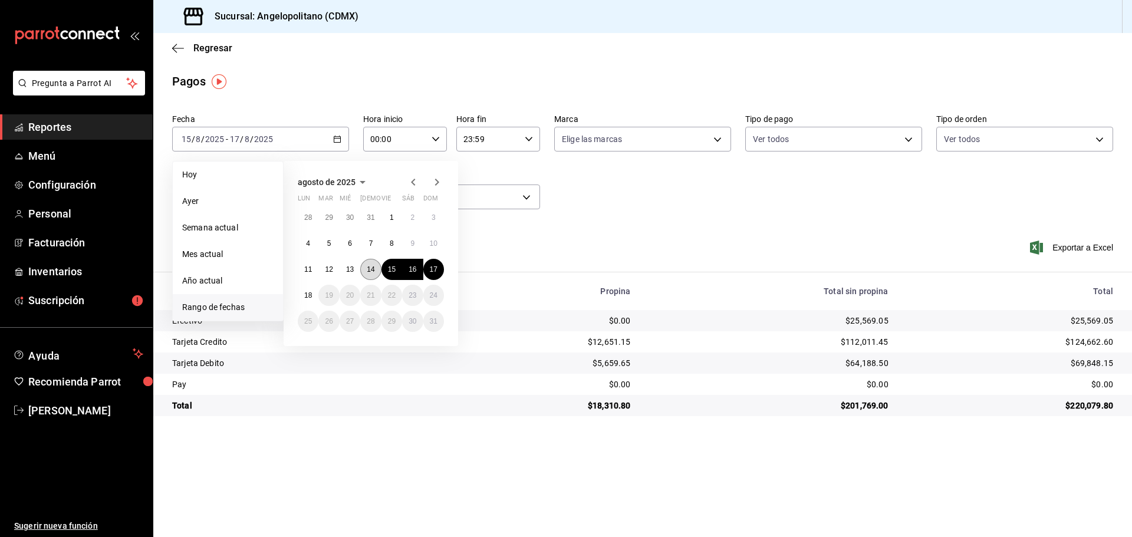 Image resolution: width=1132 pixels, height=537 pixels. Describe the element at coordinates (412, 244) in the screenshot. I see `button: 9 de agosto de 2025` at that location.